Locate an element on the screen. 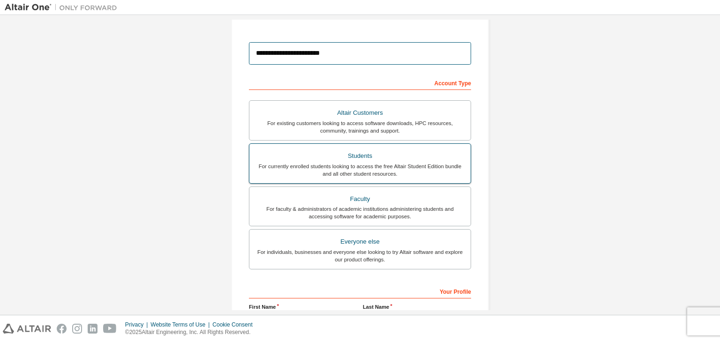  img: facebook.svg is located at coordinates (61, 329).